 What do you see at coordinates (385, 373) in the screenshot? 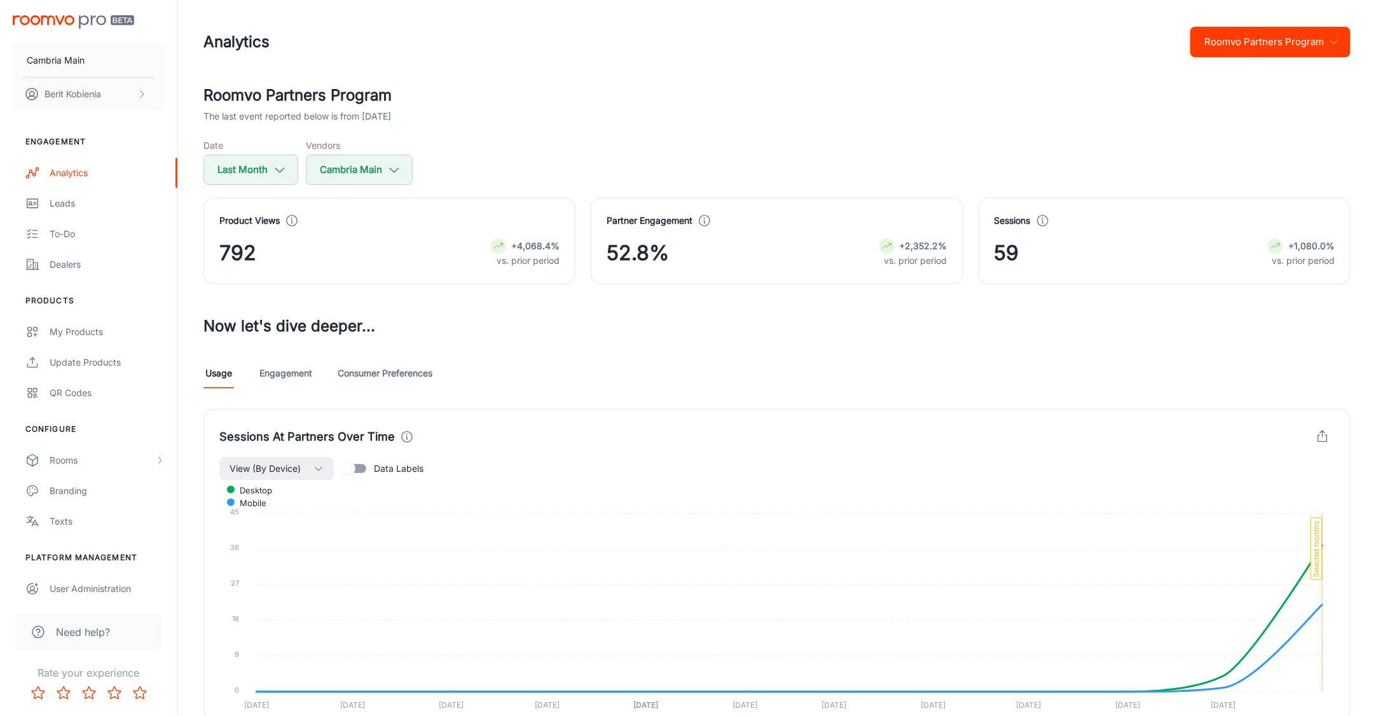
I see `a: Consumer Preferences` at bounding box center [385, 373].